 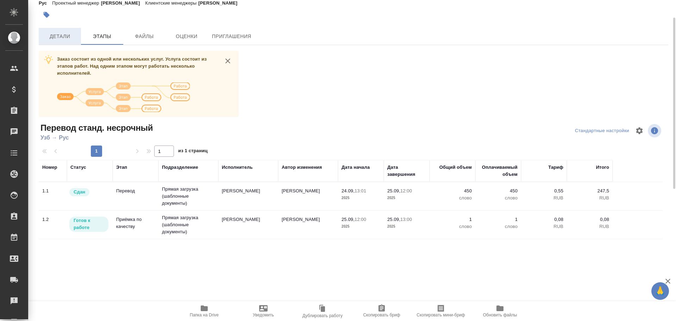 I want to click on span: Уведомить, so click(x=263, y=315).